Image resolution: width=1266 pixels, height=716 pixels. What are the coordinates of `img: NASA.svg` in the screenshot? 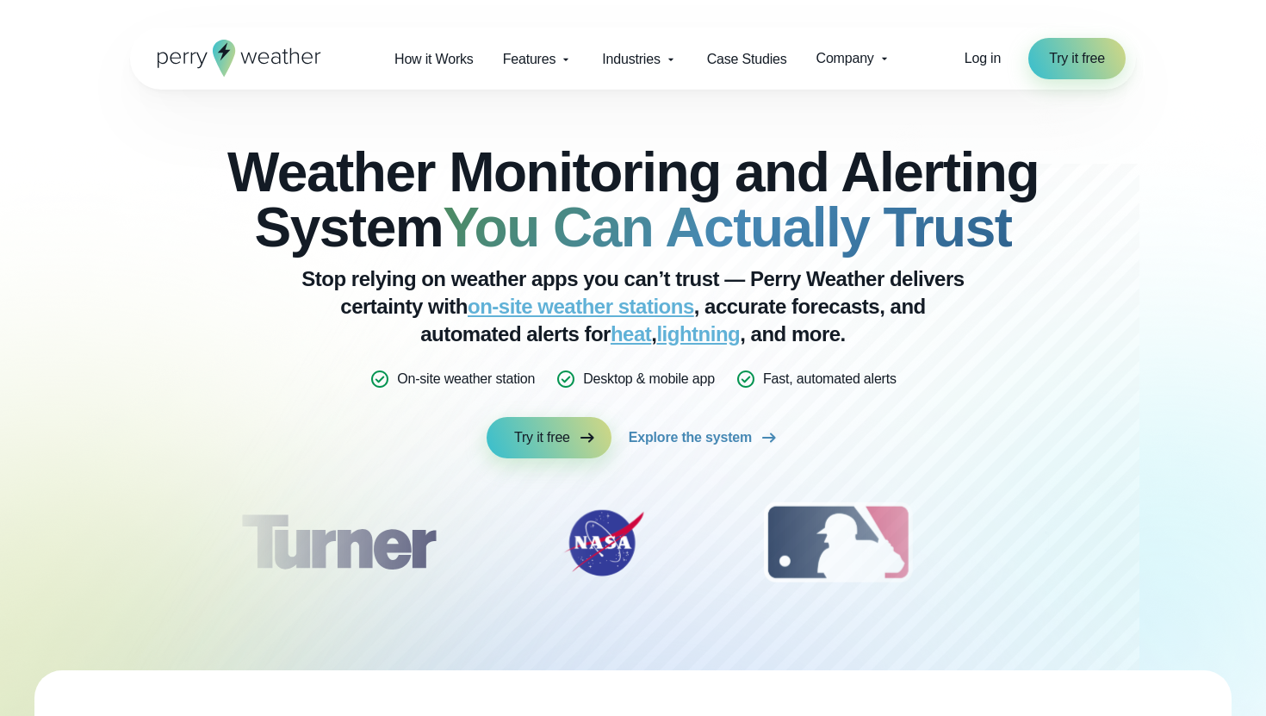 It's located at (604, 543).